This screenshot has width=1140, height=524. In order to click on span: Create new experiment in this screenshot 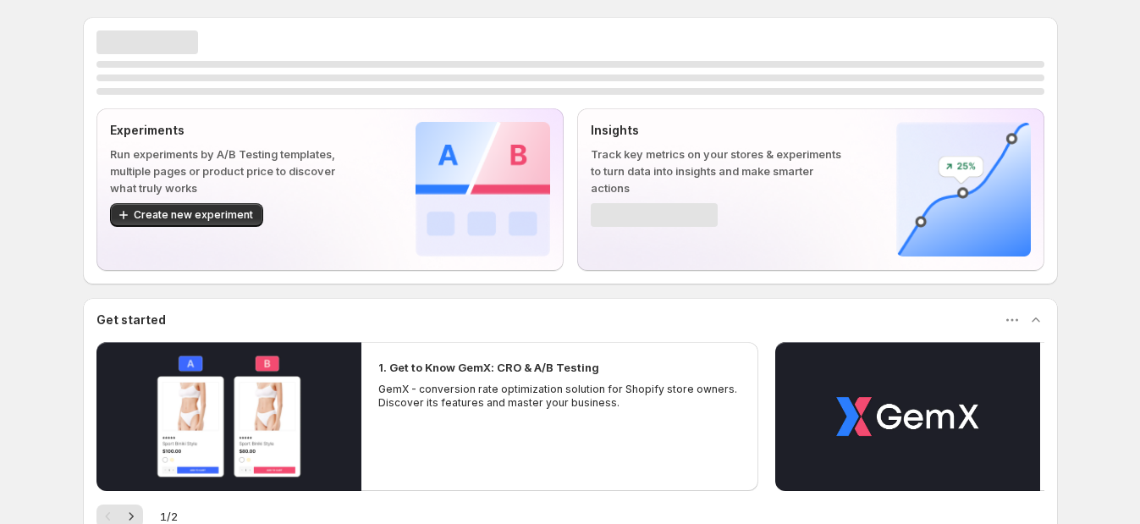, I will do `click(193, 215)`.